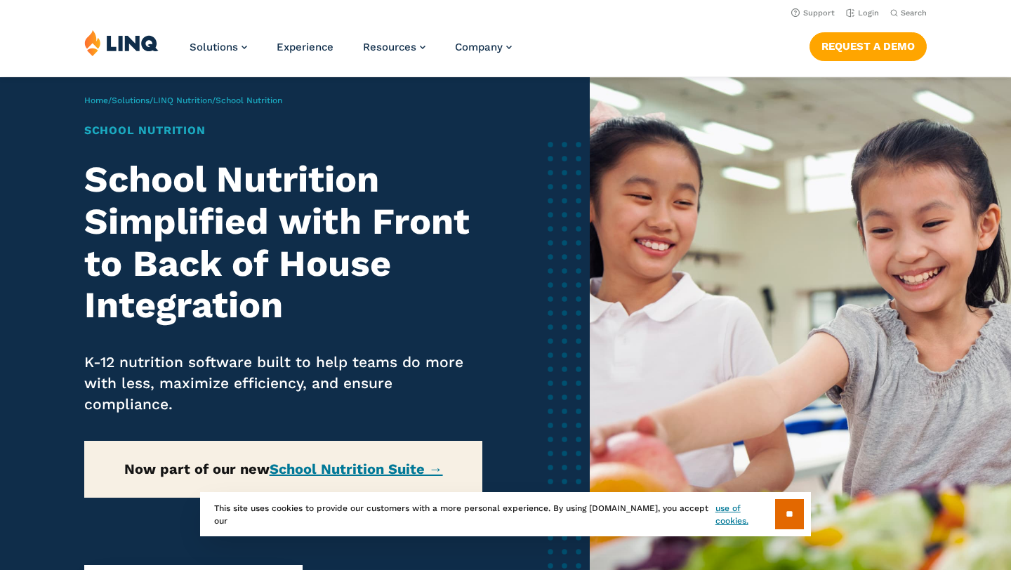  Describe the element at coordinates (96, 100) in the screenshot. I see `a: Home` at that location.